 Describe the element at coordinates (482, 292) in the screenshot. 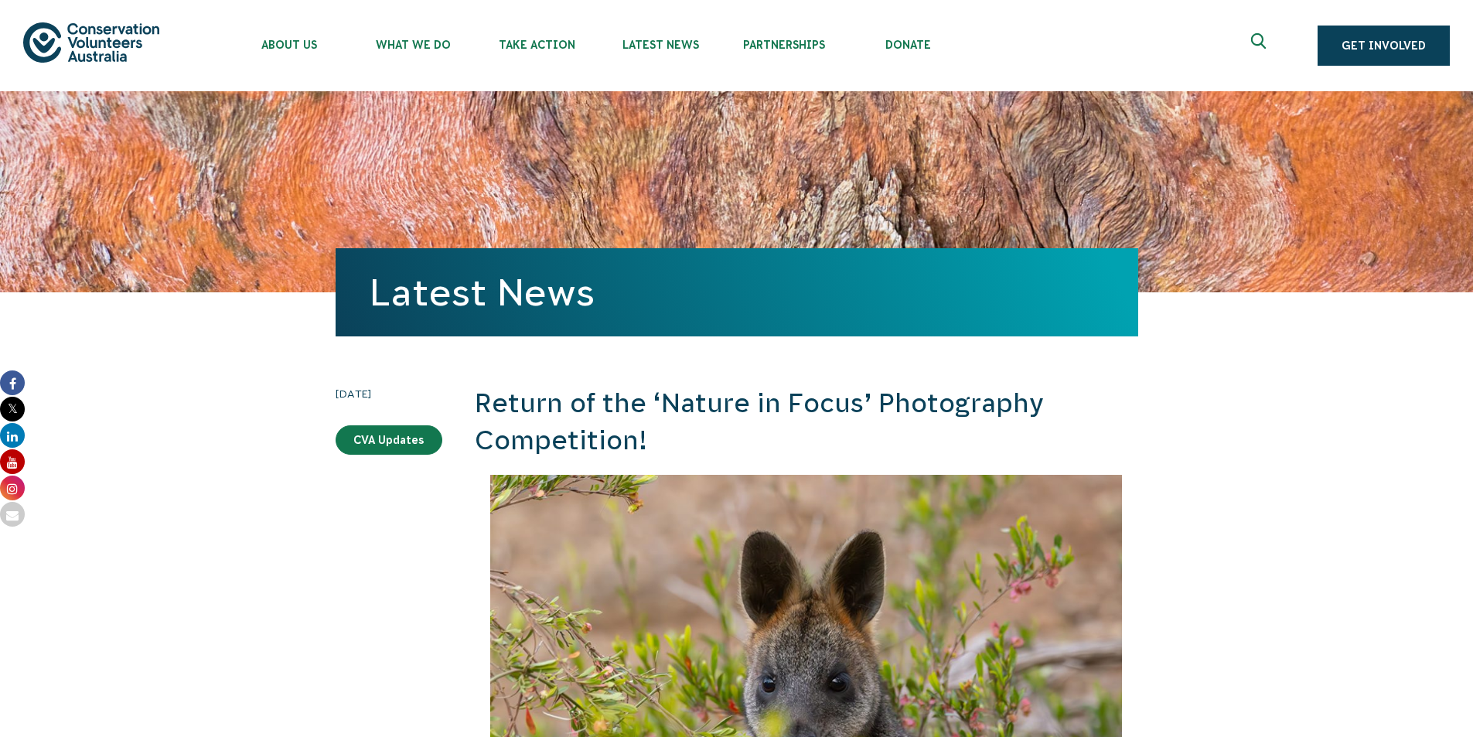

I see `a: Latest News` at that location.